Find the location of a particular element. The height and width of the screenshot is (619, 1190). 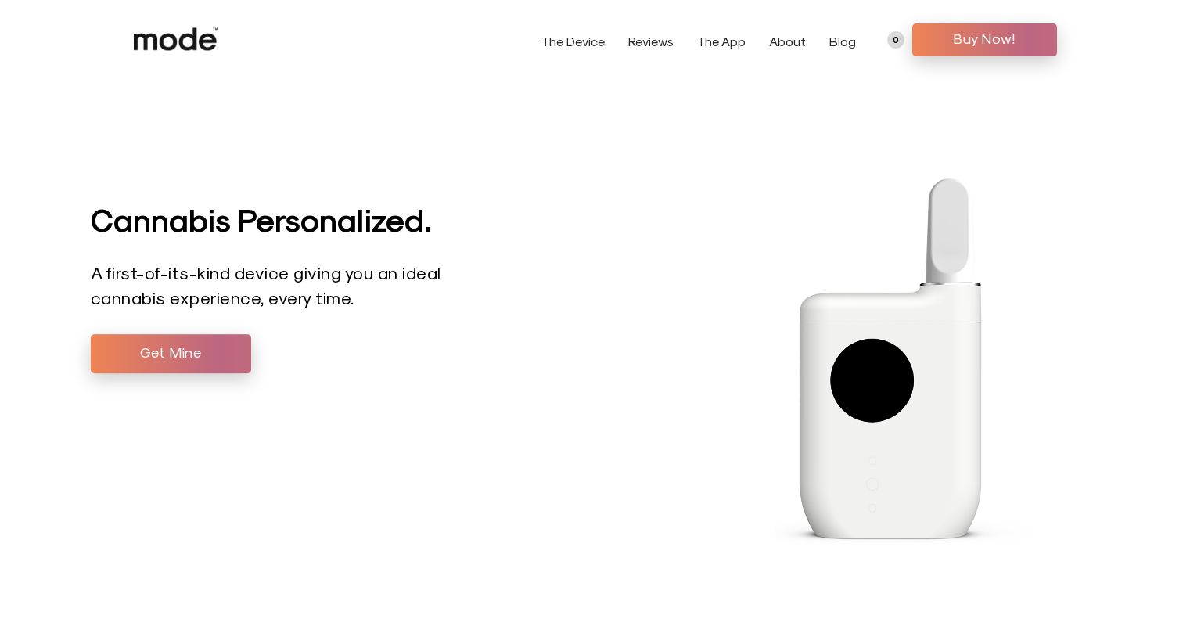

a: About is located at coordinates (787, 41).